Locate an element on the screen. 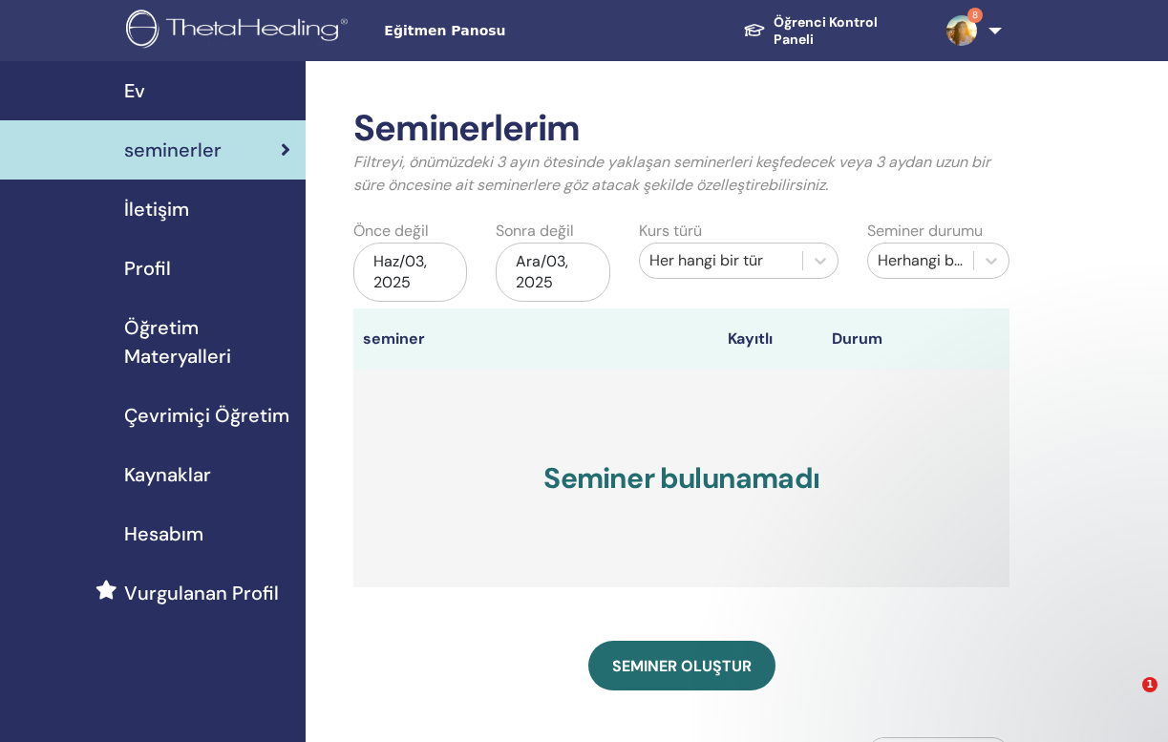 The height and width of the screenshot is (742, 1168). a: Öğrenci Kontrol Paneli is located at coordinates (829, 31).